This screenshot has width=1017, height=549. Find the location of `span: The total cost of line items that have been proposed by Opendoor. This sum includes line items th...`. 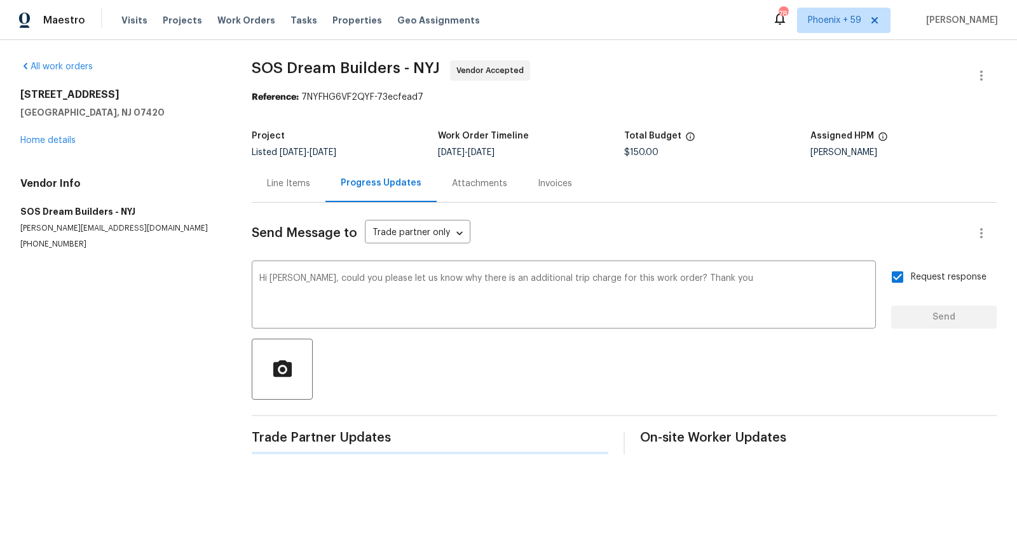

span: The total cost of line items that have been proposed by Opendoor. This sum includes line items th... is located at coordinates (690, 140).